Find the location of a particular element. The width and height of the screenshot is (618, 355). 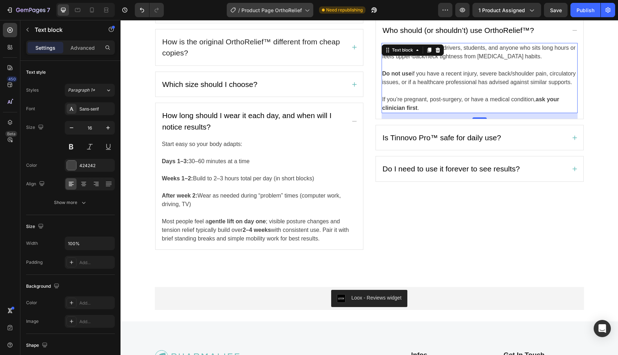

span: 1 product assigned is located at coordinates (502, 10).